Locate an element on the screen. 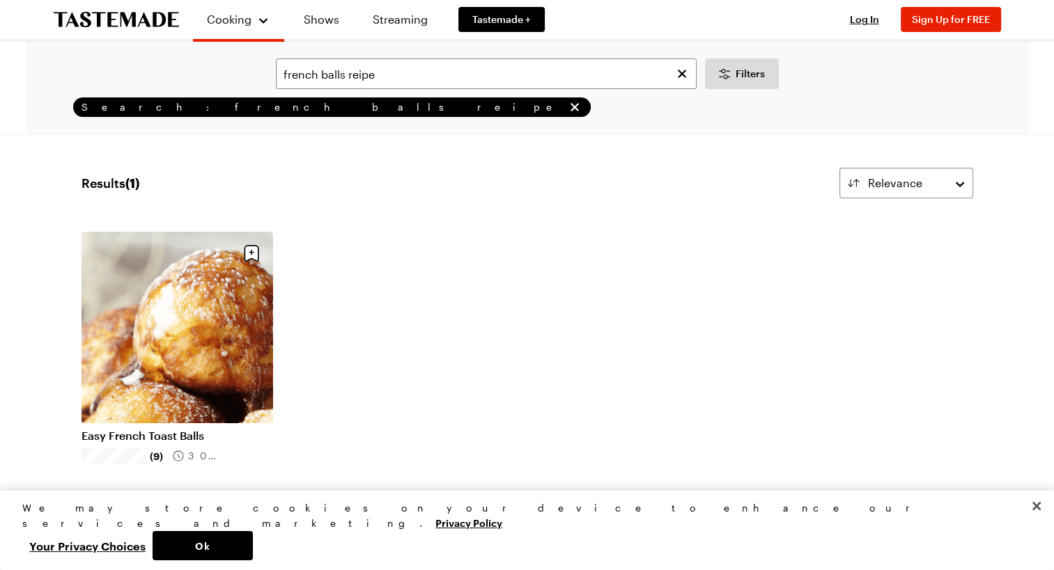  span: ( 1 ) is located at coordinates (132, 183).